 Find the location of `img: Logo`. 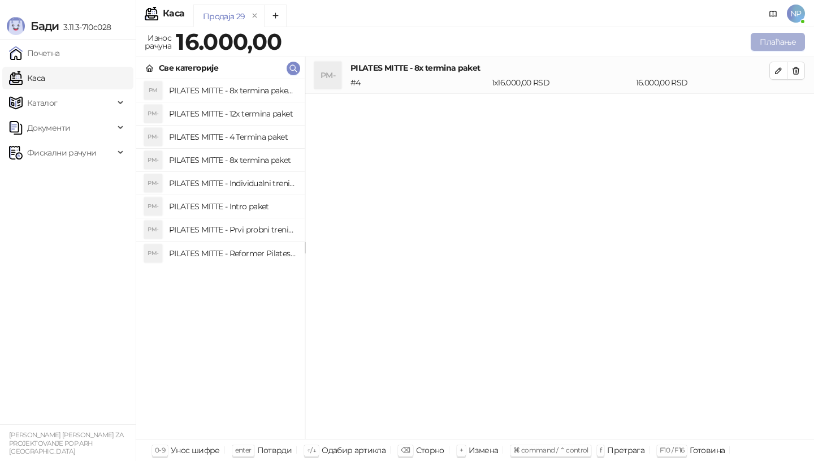

img: Logo is located at coordinates (16, 26).